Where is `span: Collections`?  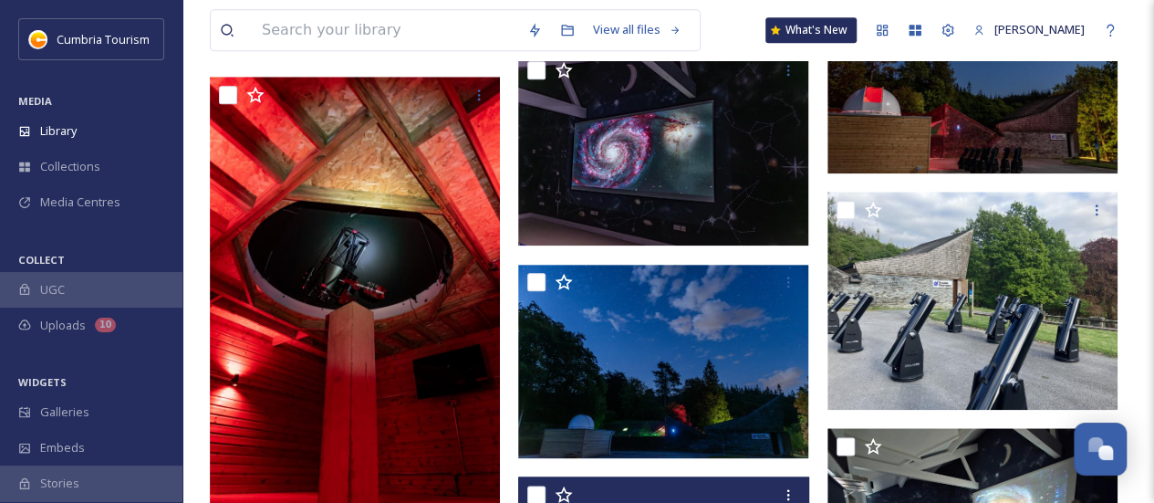
span: Collections is located at coordinates (70, 166).